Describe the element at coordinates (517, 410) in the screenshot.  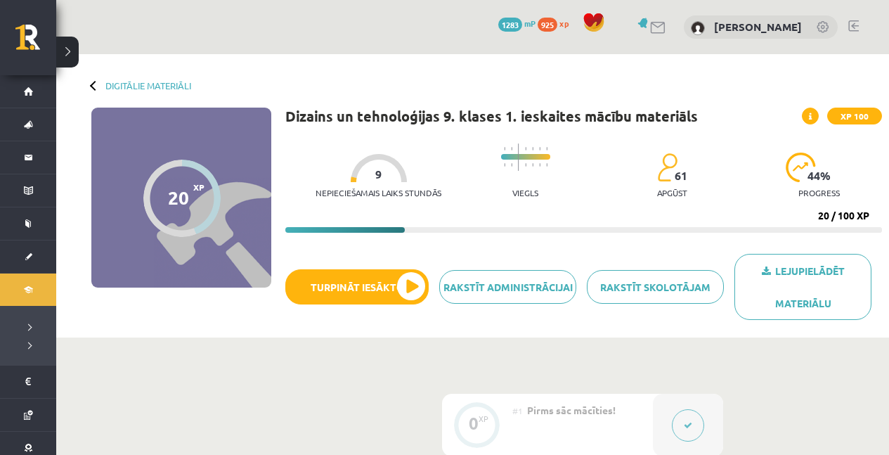
I see `span: #1` at that location.